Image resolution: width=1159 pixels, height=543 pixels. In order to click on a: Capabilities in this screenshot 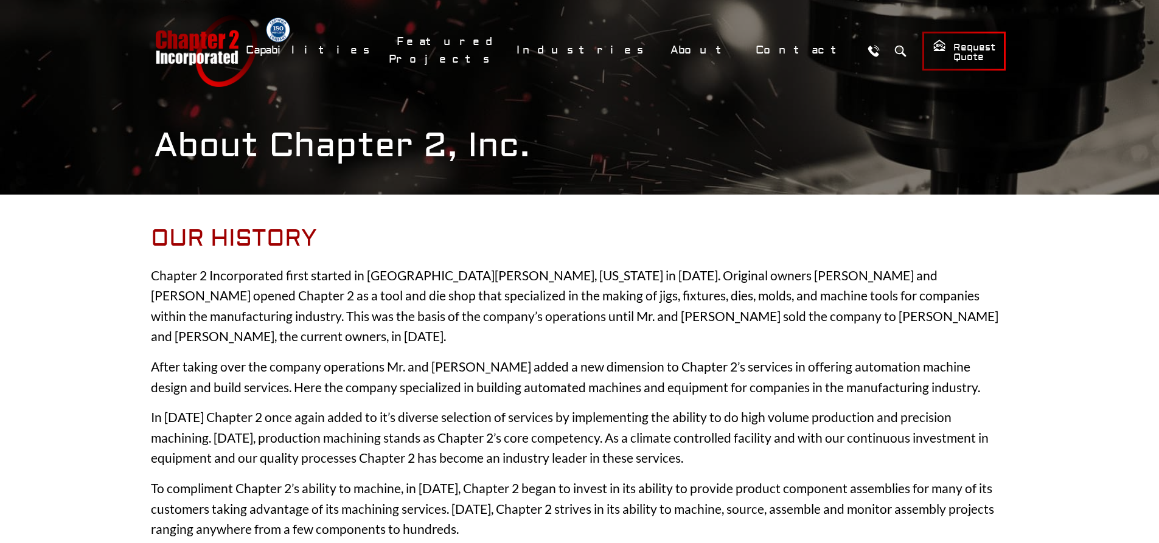, I will do `click(310, 50)`.